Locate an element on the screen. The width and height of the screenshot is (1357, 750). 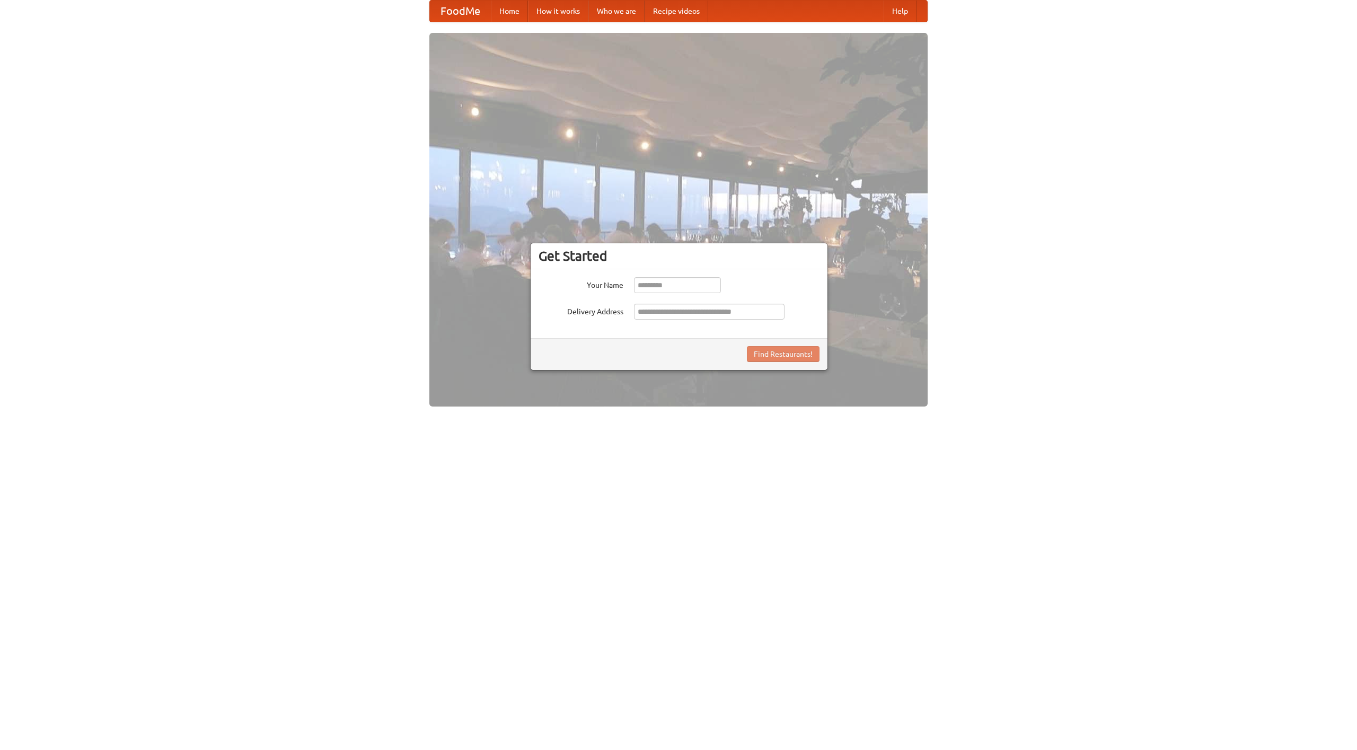
a: Help is located at coordinates (900, 11).